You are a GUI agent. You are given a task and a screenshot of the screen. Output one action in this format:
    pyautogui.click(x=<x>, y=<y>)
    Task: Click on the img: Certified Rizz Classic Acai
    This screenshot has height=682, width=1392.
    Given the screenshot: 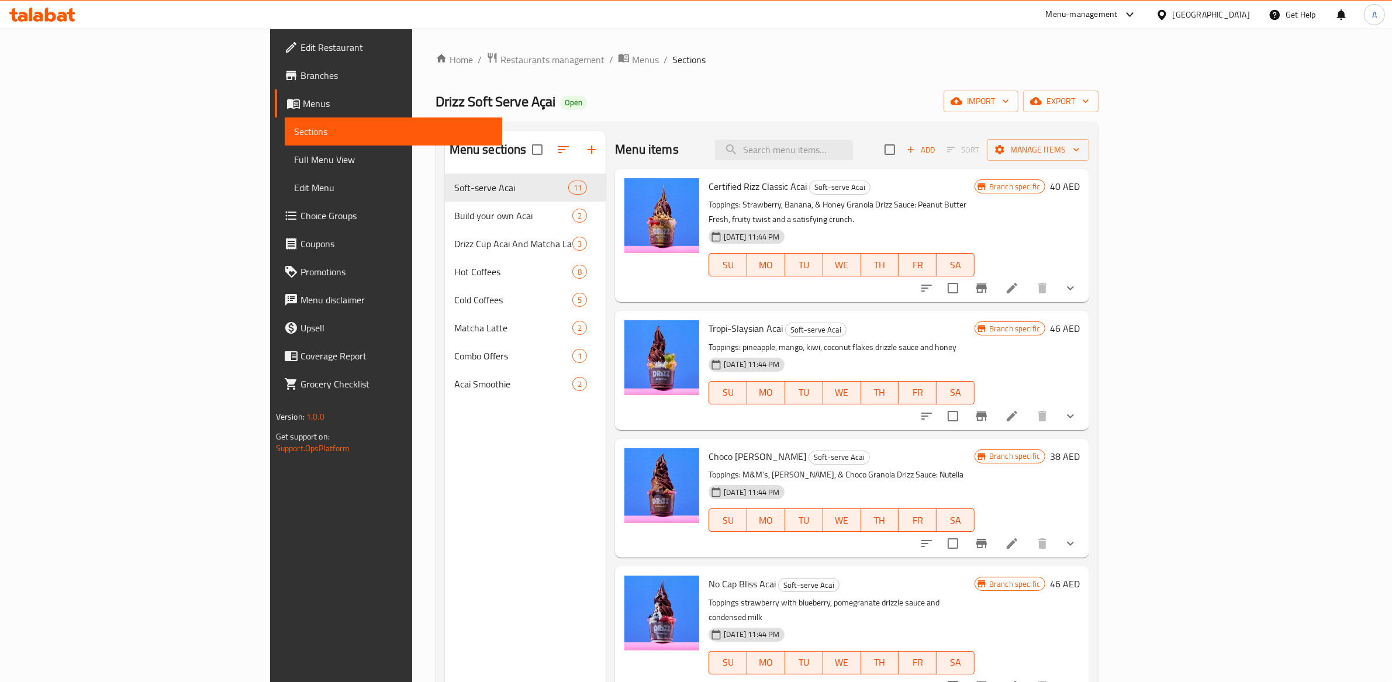 What is the action you would take?
    pyautogui.click(x=662, y=216)
    